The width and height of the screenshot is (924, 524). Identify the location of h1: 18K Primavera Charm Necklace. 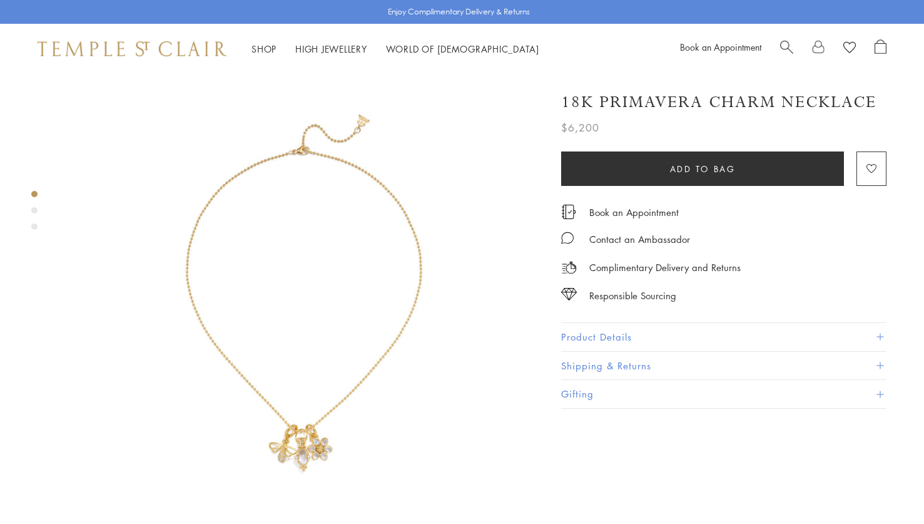
(719, 102).